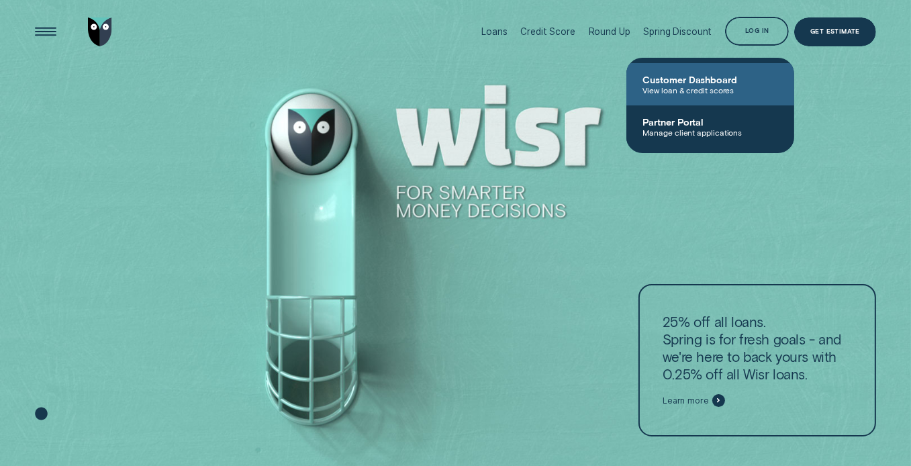 The image size is (911, 466). Describe the element at coordinates (710, 90) in the screenshot. I see `span: View loan & credit scores` at that location.